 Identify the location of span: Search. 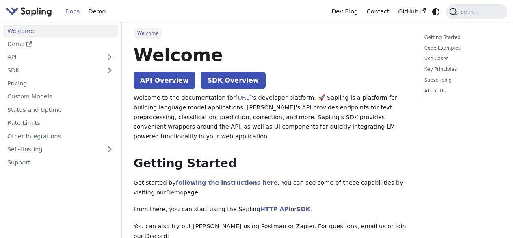
(470, 12).